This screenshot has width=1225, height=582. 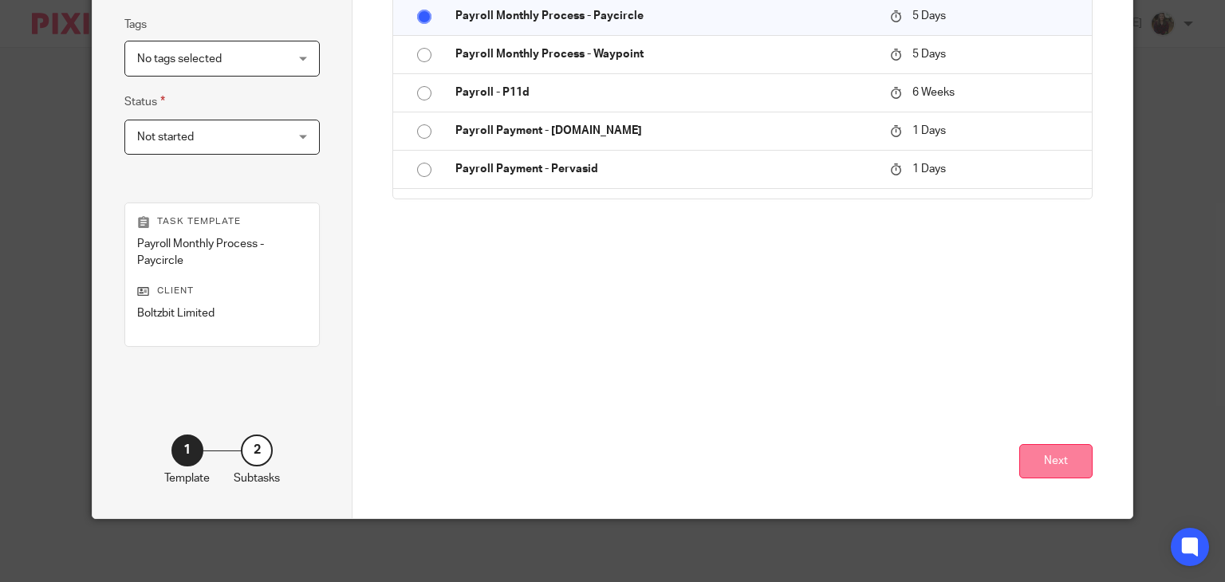 I want to click on p: Subtasks, so click(x=257, y=479).